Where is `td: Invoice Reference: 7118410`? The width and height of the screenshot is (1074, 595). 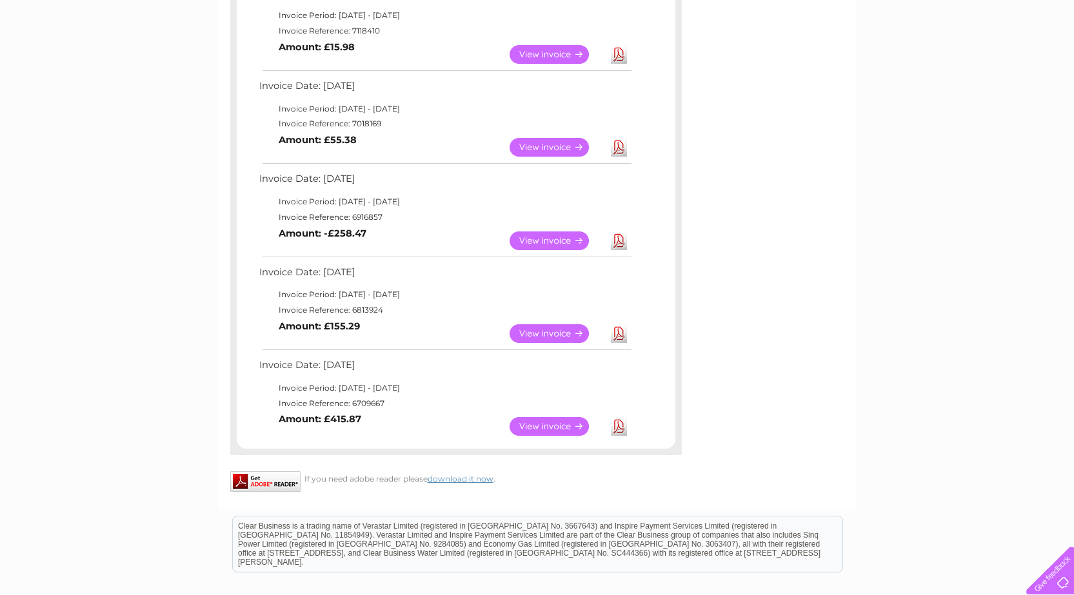 td: Invoice Reference: 7118410 is located at coordinates (444, 31).